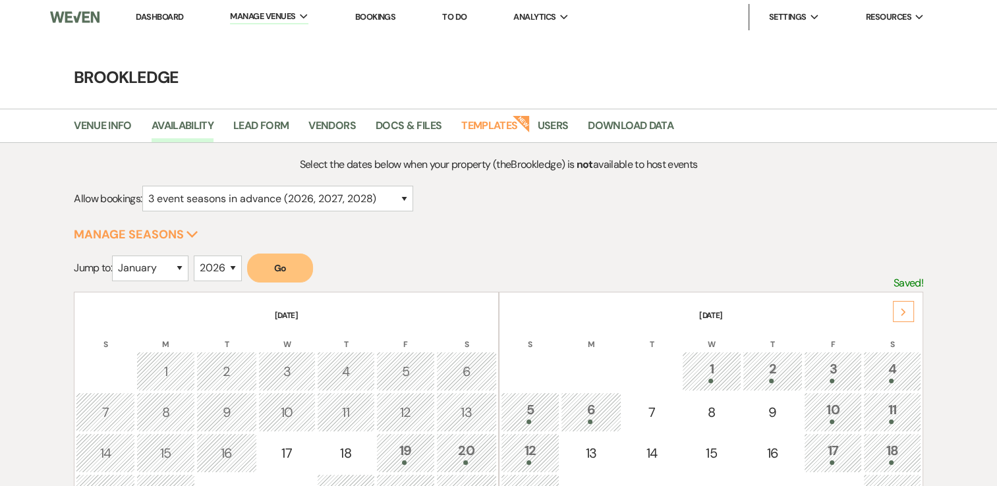 This screenshot has width=997, height=486. Describe the element at coordinates (888, 17) in the screenshot. I see `span: Resources` at that location.